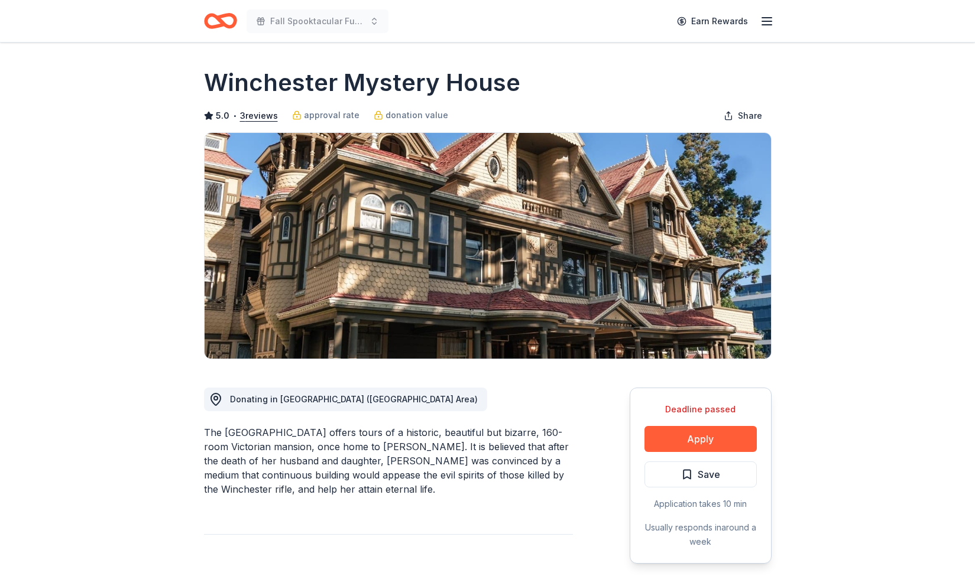 This screenshot has height=576, width=975. What do you see at coordinates (222, 116) in the screenshot?
I see `span: 5.0` at bounding box center [222, 116].